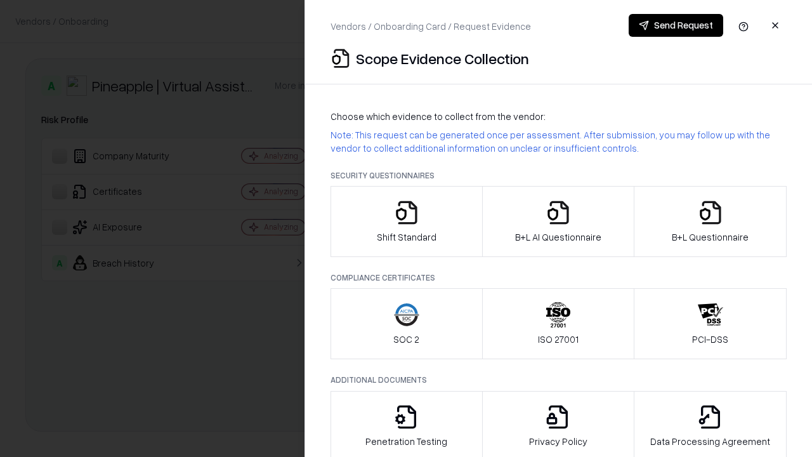 This screenshot has width=812, height=457. What do you see at coordinates (710, 221) in the screenshot?
I see `button: B+L Questionnaire` at bounding box center [710, 221].